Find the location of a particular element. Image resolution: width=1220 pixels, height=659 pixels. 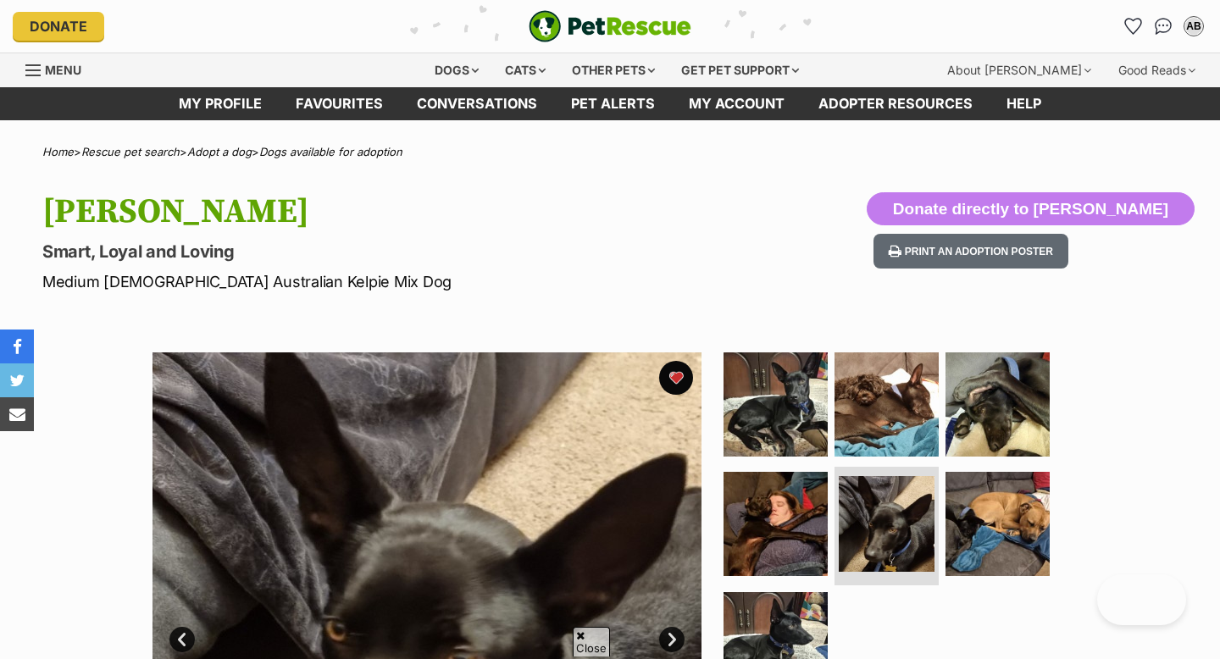

a: Adopter resources is located at coordinates (896, 103).